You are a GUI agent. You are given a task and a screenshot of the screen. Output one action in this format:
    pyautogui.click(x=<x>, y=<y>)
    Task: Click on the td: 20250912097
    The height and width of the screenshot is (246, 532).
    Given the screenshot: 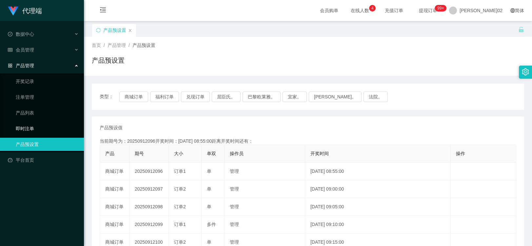 What is the action you would take?
    pyautogui.click(x=149, y=189)
    